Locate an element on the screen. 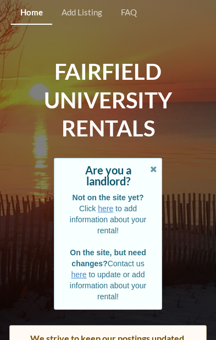  a: Home is located at coordinates (31, 13).